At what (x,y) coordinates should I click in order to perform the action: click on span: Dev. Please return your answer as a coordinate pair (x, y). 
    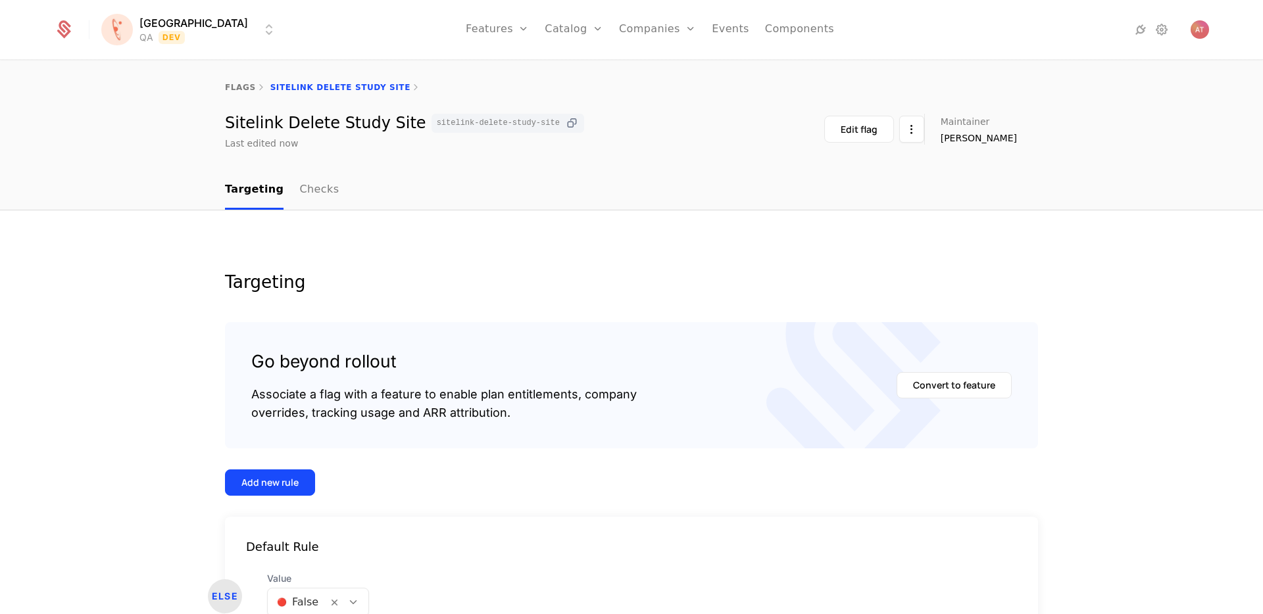
    Looking at the image, I should click on (172, 37).